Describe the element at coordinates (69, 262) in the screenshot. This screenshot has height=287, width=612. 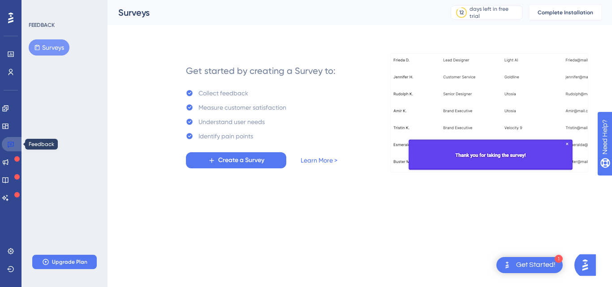
I see `span: Upgrade Plan` at that location.